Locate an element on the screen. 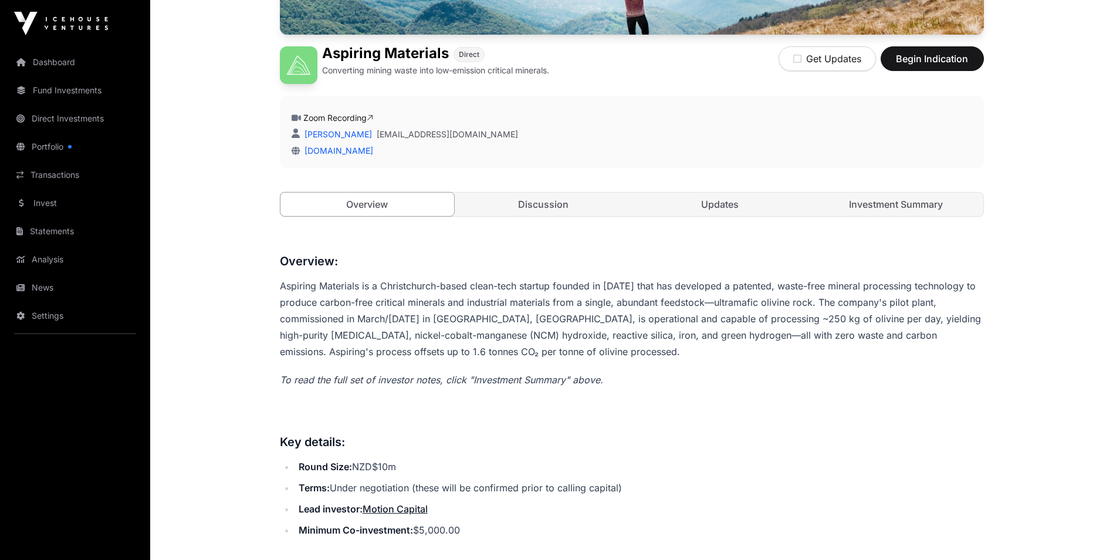 The width and height of the screenshot is (1113, 560). a: Portfolio is located at coordinates (75, 147).